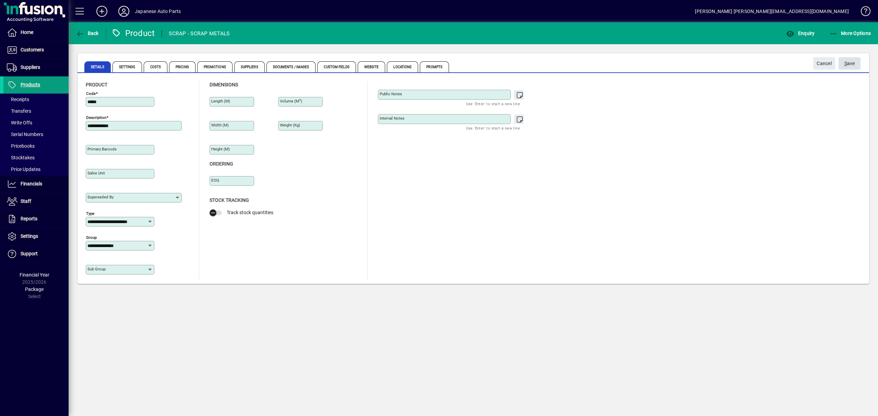 The width and height of the screenshot is (878, 416). I want to click on a: Staff, so click(36, 202).